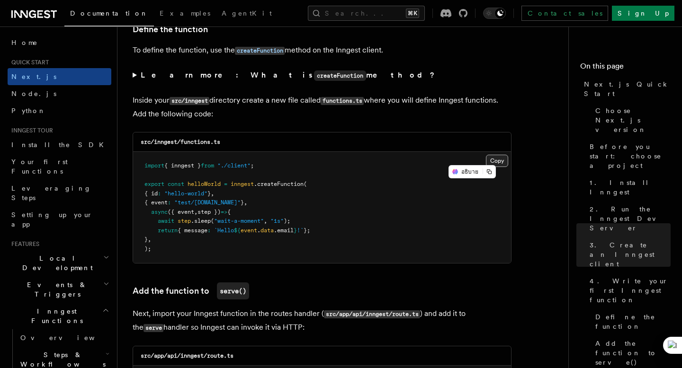  Describe the element at coordinates (247, 14) in the screenshot. I see `a: AgentKit` at that location.